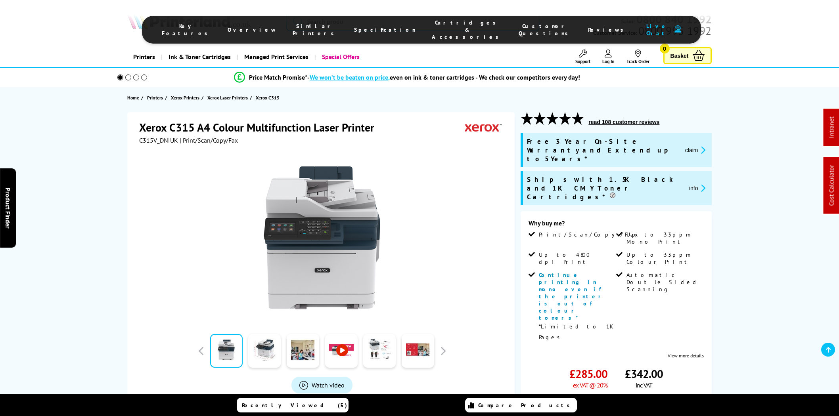 Image resolution: width=839 pixels, height=416 pixels. I want to click on span: We won’t be beaten on price,, so click(350, 77).